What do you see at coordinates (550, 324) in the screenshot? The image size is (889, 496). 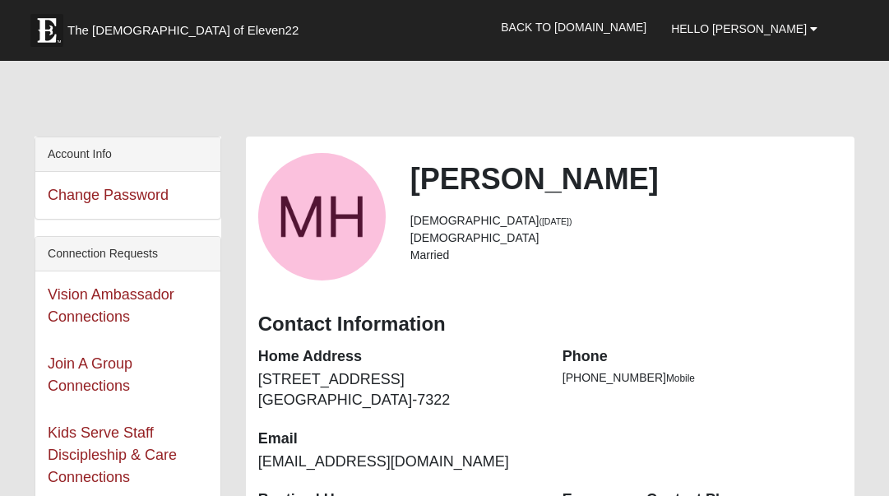 I see `h3: Contact Information` at bounding box center [550, 324].